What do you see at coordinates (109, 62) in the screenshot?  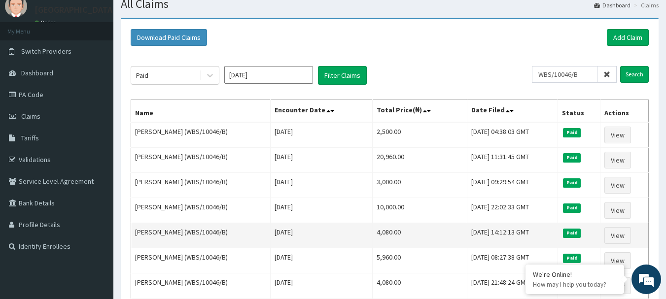 I see `div: Chat with us now` at bounding box center [109, 62].